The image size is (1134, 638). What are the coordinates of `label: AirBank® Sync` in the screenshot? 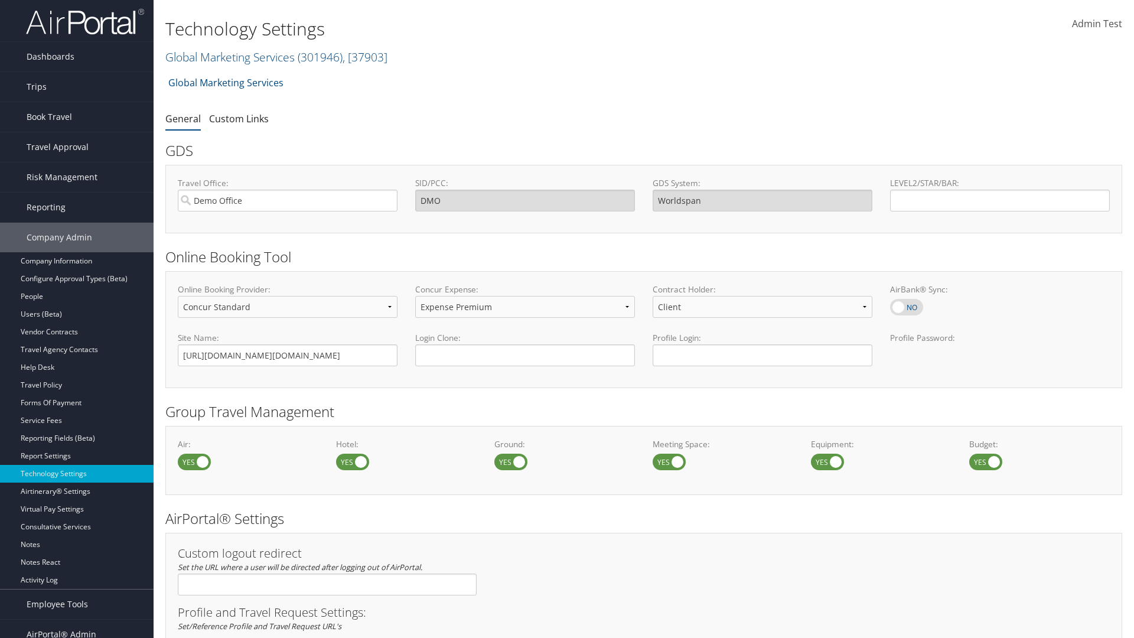 It's located at (907, 307).